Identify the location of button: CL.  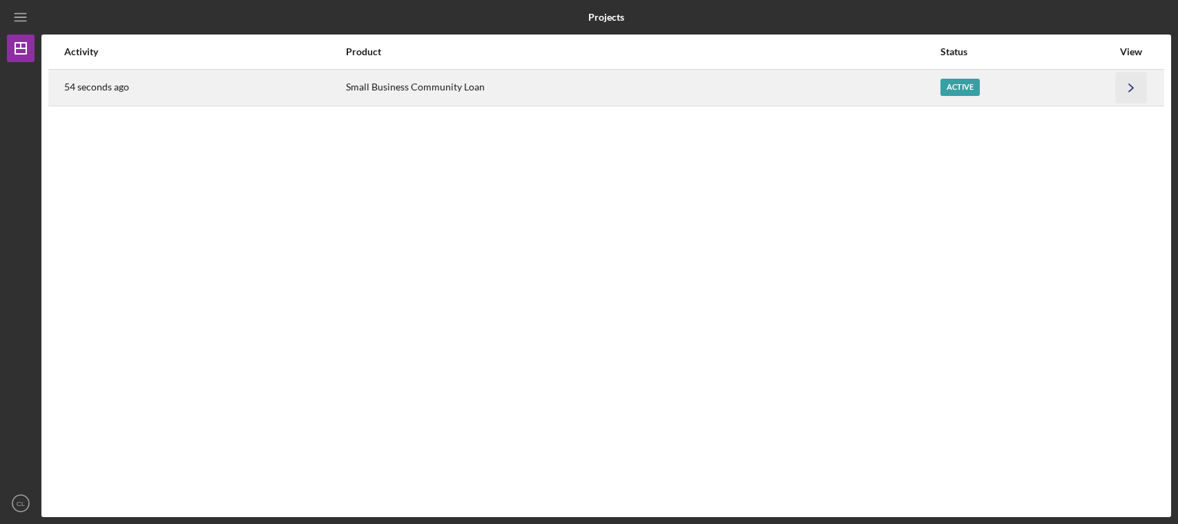
(21, 504).